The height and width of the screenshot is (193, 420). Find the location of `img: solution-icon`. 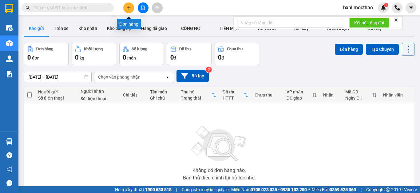

img: solution-icon is located at coordinates (9, 74).